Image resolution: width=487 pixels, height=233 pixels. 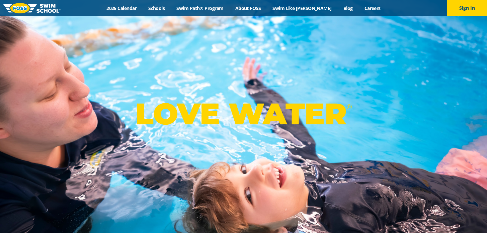 I want to click on p: LOVE WATER, so click(x=243, y=114).